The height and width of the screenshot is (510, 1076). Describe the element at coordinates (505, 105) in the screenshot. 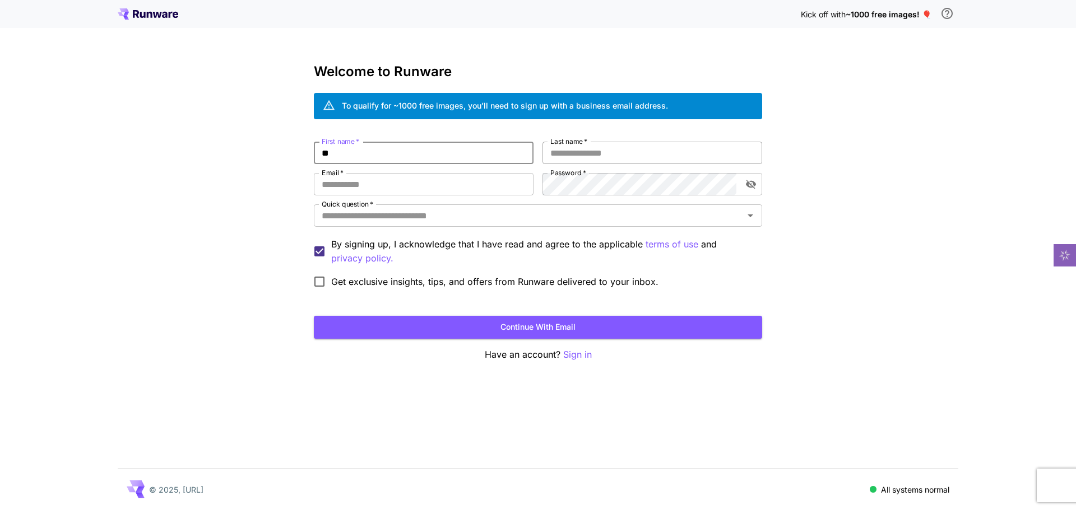

I see `div: To qualify for ~1000 free images, you’ll need to sign up with a business email address.` at that location.